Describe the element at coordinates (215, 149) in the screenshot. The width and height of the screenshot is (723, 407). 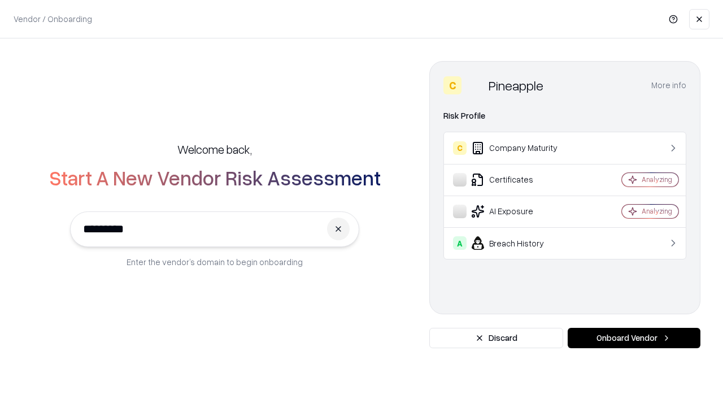
I see `h5: Welcome back,` at that location.